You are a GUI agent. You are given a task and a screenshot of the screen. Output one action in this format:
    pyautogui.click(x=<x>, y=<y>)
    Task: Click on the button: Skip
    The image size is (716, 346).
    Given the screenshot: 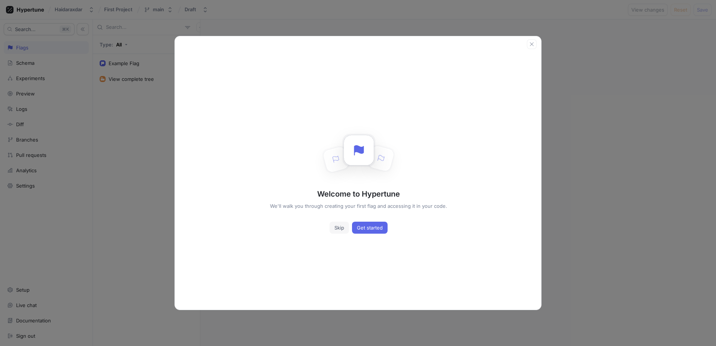 What is the action you would take?
    pyautogui.click(x=339, y=228)
    